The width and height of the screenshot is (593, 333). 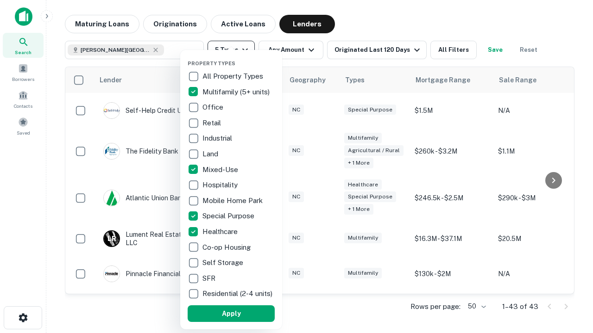 What do you see at coordinates (238, 294) in the screenshot?
I see `p: Residential (2-4 units)` at bounding box center [238, 294].